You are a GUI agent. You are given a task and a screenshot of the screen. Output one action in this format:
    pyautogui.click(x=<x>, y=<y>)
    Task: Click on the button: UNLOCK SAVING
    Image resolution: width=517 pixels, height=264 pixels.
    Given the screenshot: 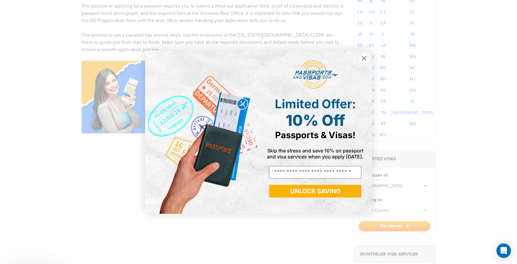 What is the action you would take?
    pyautogui.click(x=315, y=191)
    